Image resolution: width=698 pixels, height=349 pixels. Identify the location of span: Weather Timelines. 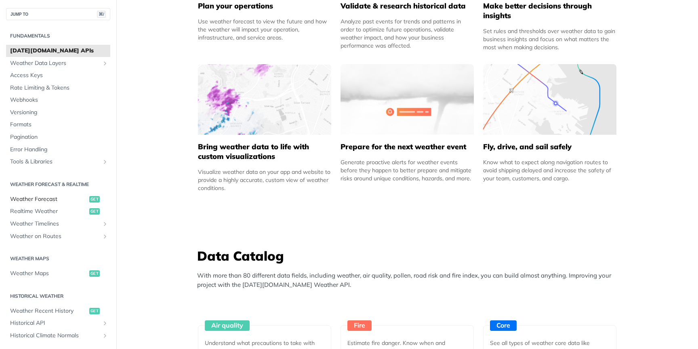
(55, 224).